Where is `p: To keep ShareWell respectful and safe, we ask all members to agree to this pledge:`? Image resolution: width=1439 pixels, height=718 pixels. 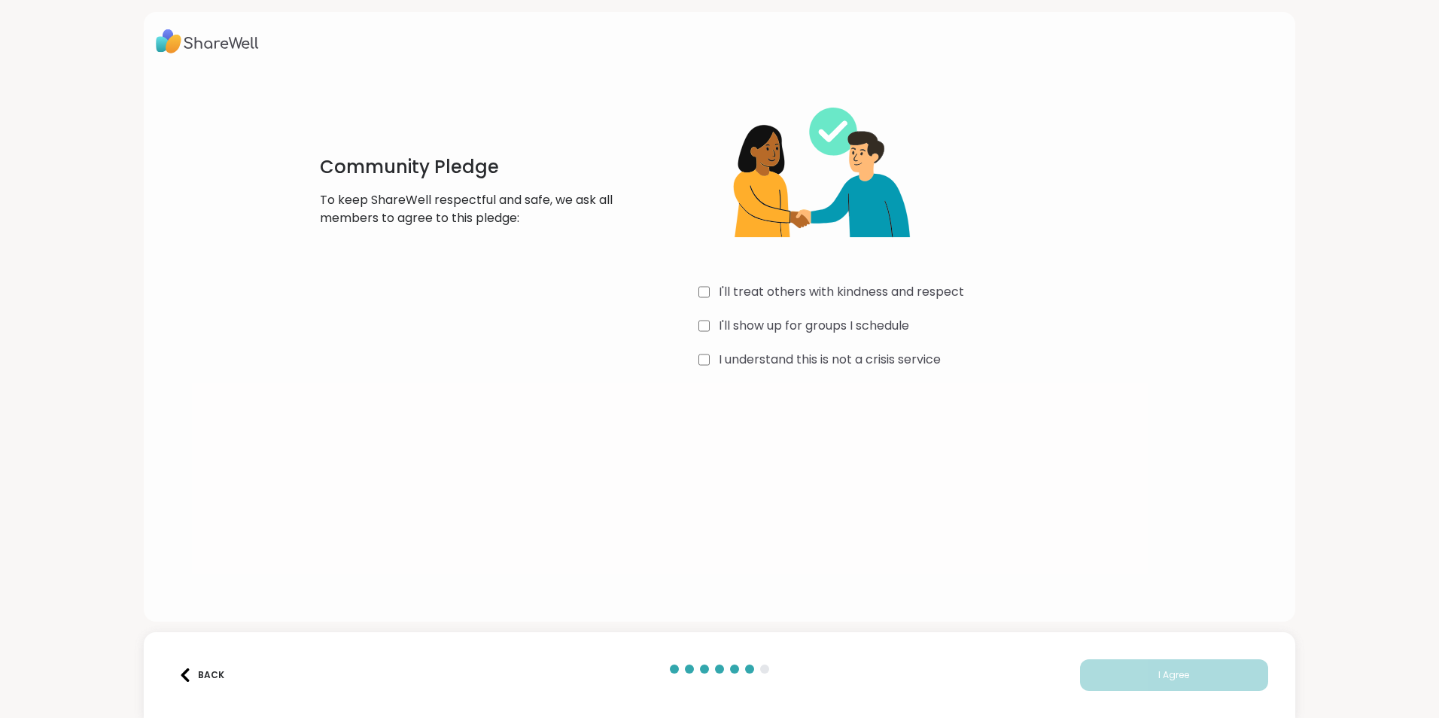
p: To keep ShareWell respectful and safe, we ask all members to agree to this pledge: is located at coordinates (471, 209).